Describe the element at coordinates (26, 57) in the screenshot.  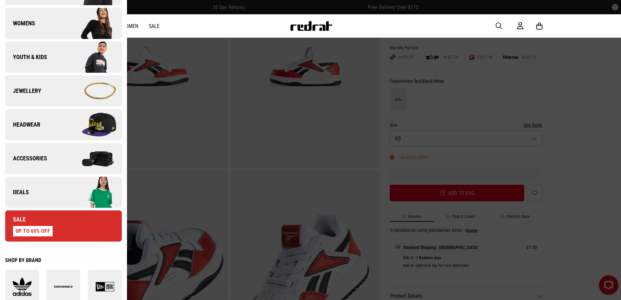
I see `span: Youth & Kids` at that location.